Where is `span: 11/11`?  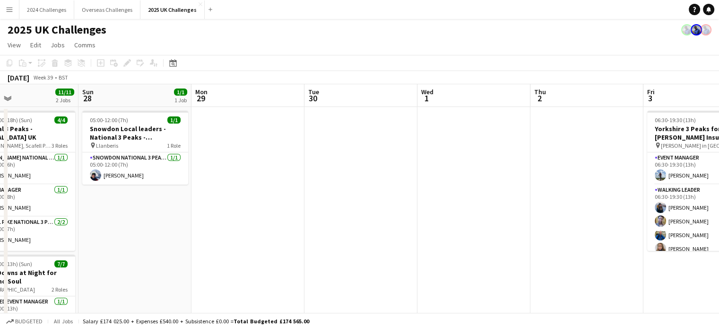
span: 11/11 is located at coordinates (65, 92).